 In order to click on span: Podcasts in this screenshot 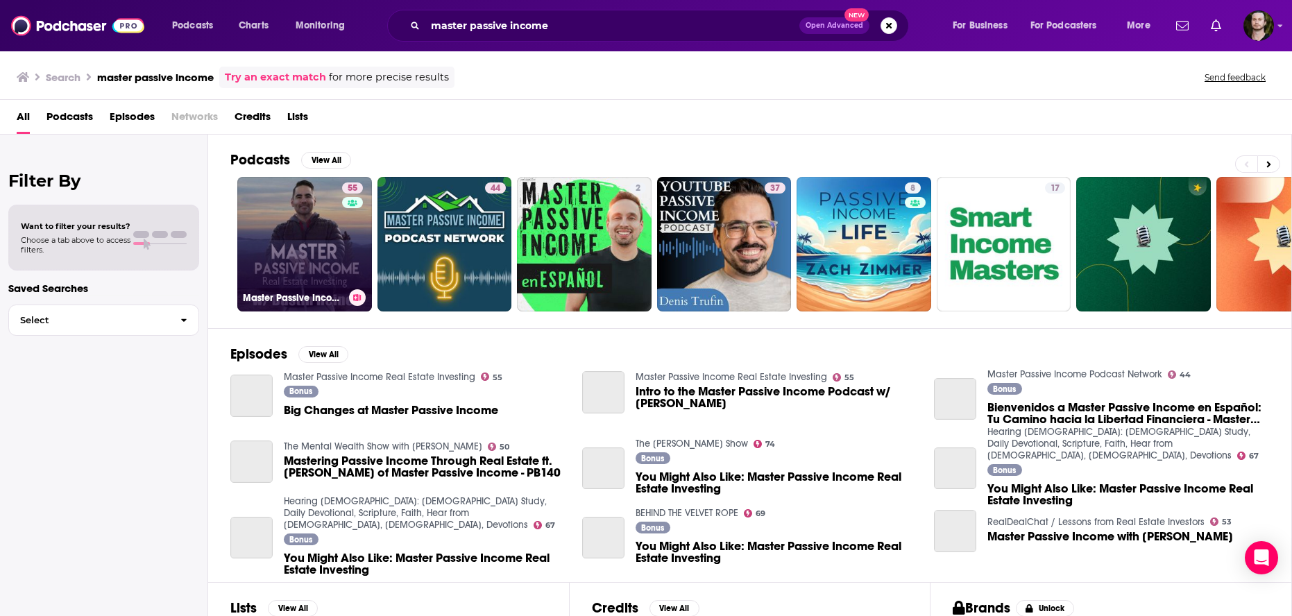, I will do `click(69, 119)`.